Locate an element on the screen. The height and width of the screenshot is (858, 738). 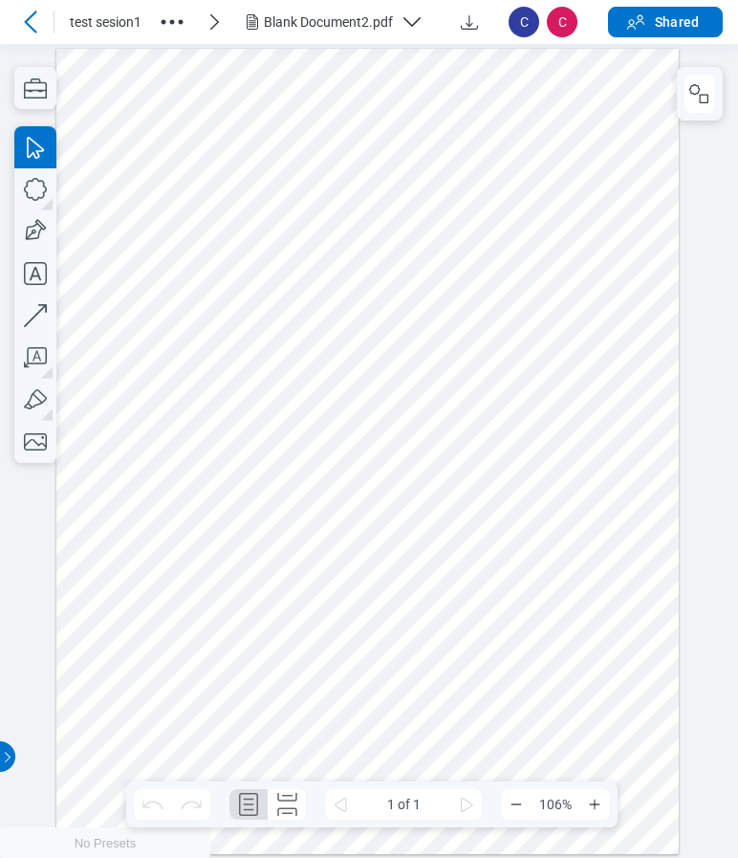
button: Blank Document2.pdf is located at coordinates (340, 22).